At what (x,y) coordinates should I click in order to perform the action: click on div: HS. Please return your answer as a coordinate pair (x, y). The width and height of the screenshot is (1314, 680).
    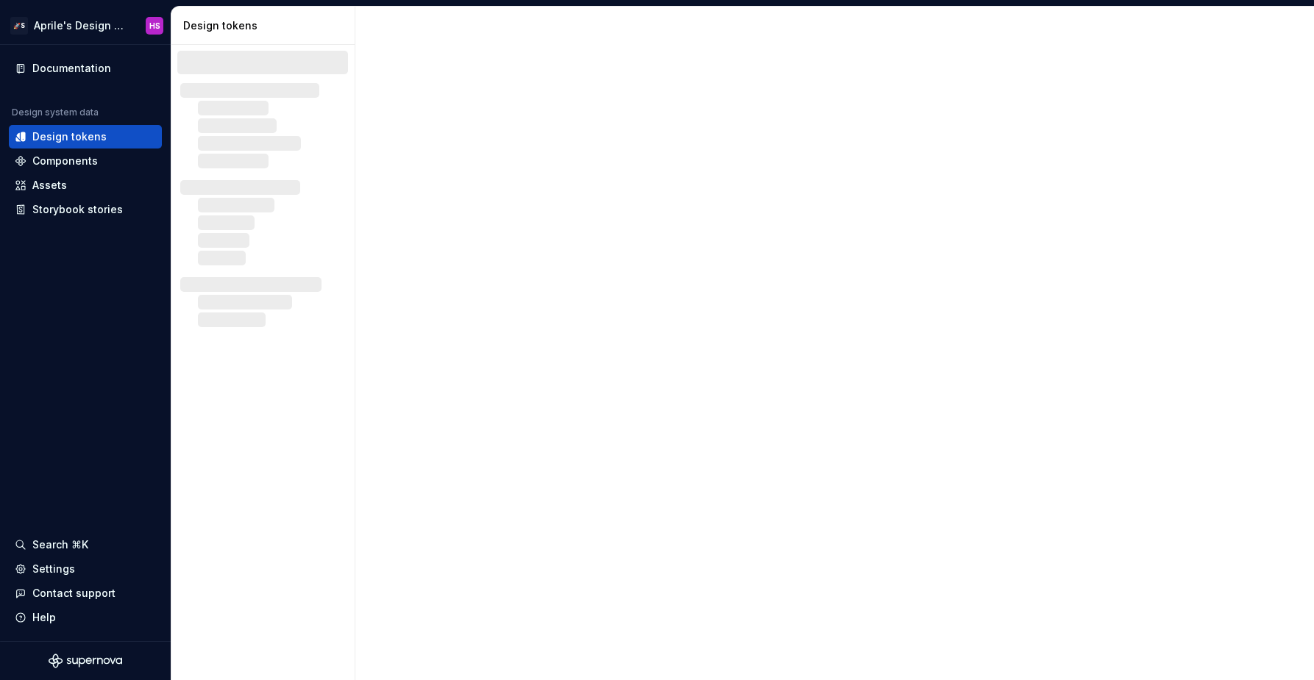
    Looking at the image, I should click on (154, 26).